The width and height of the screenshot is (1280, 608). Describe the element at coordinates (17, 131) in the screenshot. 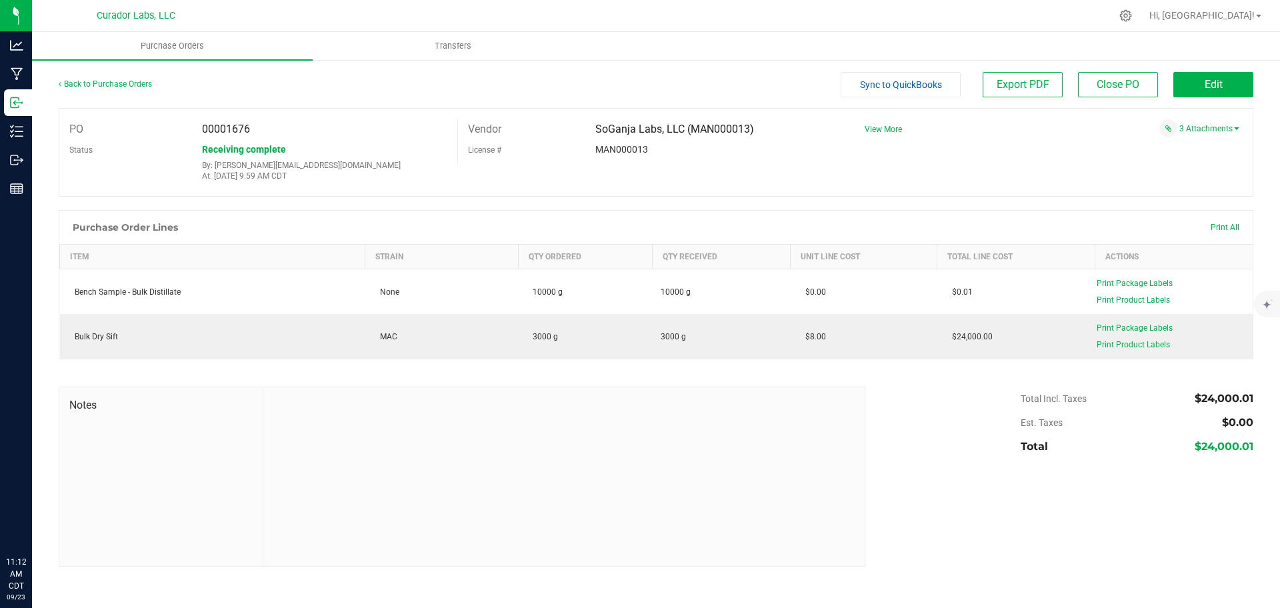

I see `inline-svg: Inventory` at that location.